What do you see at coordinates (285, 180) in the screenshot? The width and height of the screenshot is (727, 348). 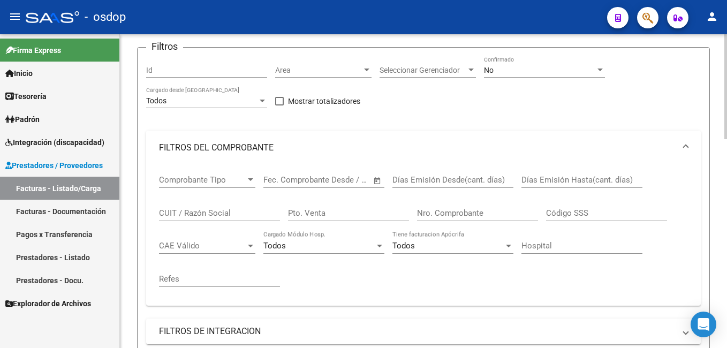 I see `input: Fecha inicio` at bounding box center [285, 180].